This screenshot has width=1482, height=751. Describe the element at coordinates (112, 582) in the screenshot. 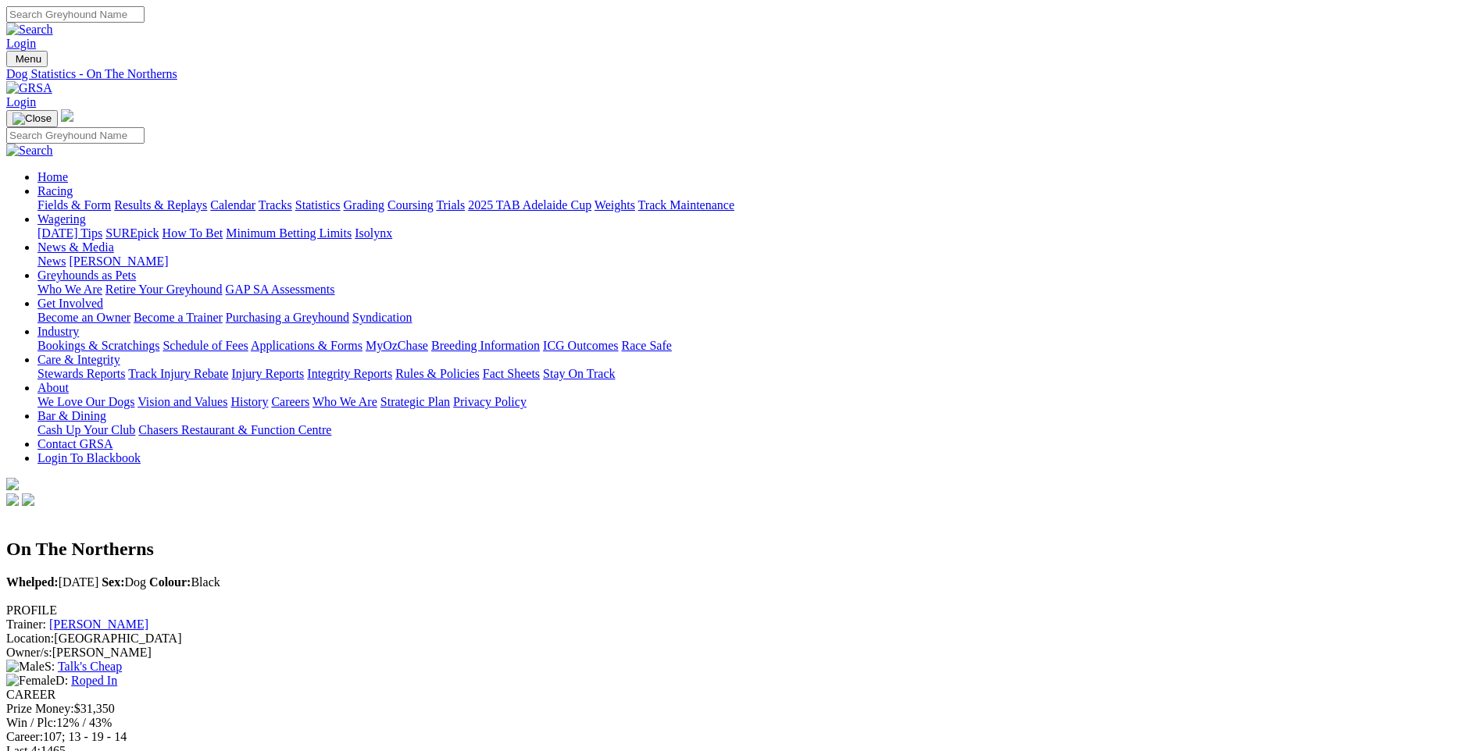

I see `b: Sex:` at that location.